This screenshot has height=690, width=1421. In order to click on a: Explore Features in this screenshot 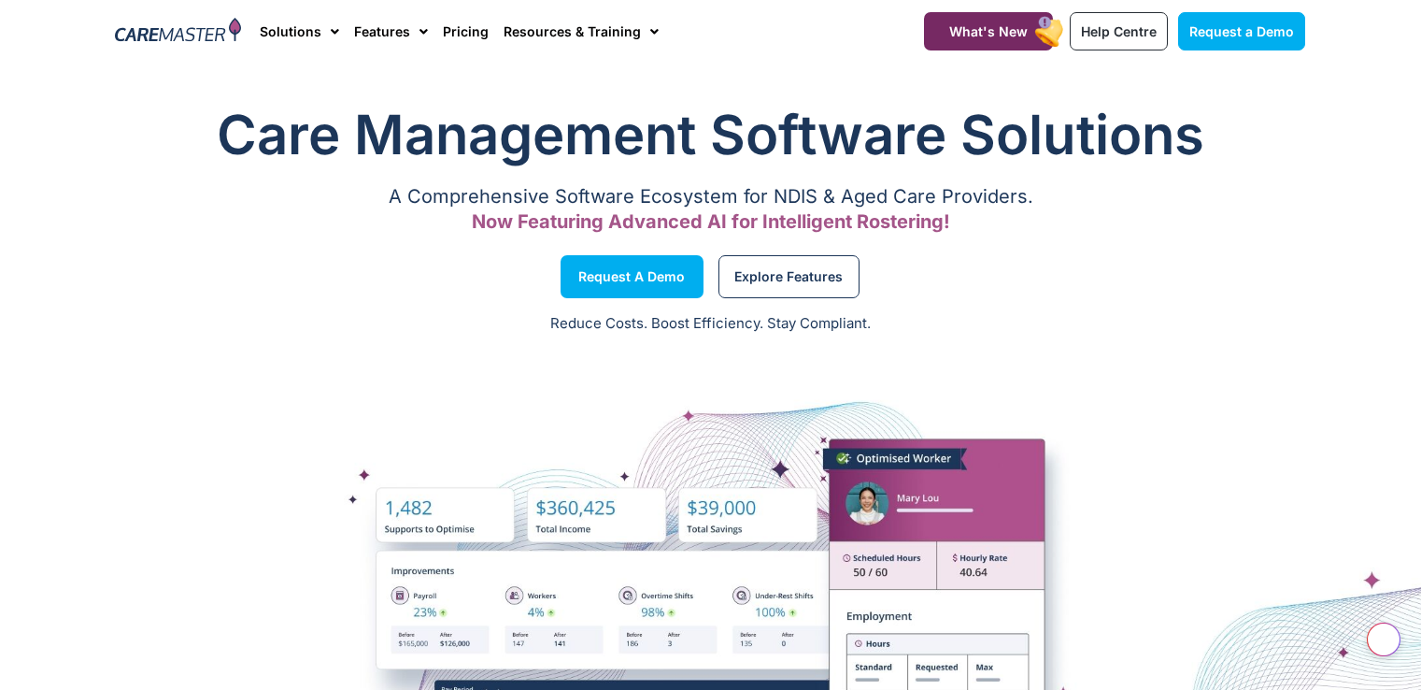, I will do `click(789, 277)`.